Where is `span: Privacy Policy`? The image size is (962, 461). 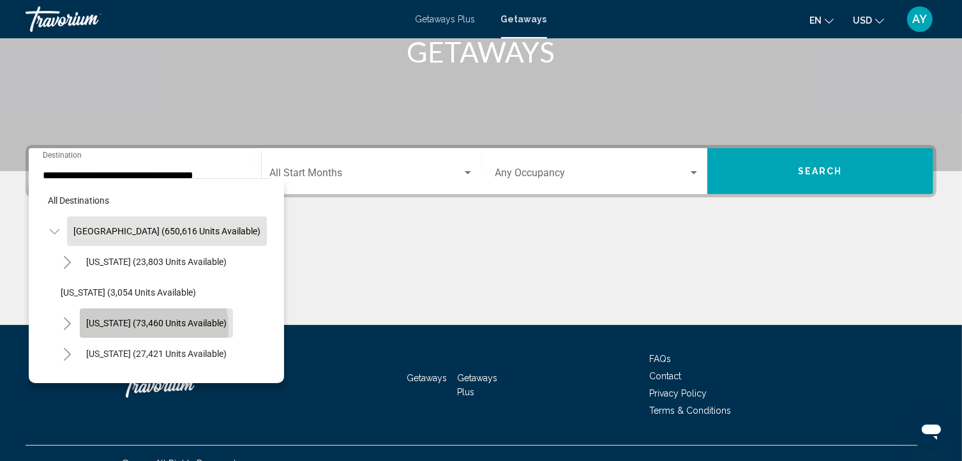
span: Privacy Policy is located at coordinates (678, 393).